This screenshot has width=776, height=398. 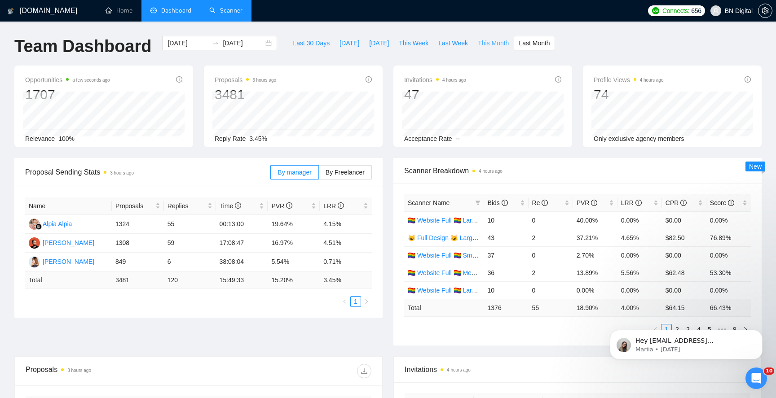 What do you see at coordinates (242, 225) in the screenshot?
I see `td: 00:13:00` at bounding box center [242, 225].